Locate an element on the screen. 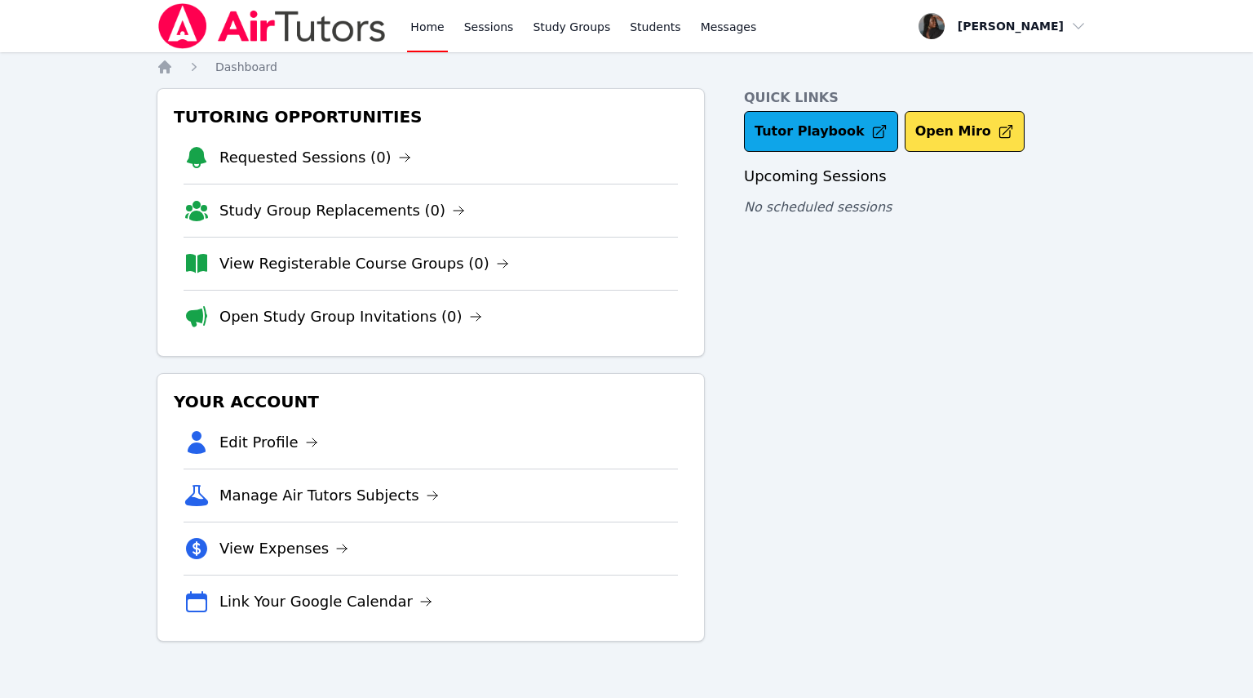 The width and height of the screenshot is (1253, 698). a: View Expenses is located at coordinates (284, 548).